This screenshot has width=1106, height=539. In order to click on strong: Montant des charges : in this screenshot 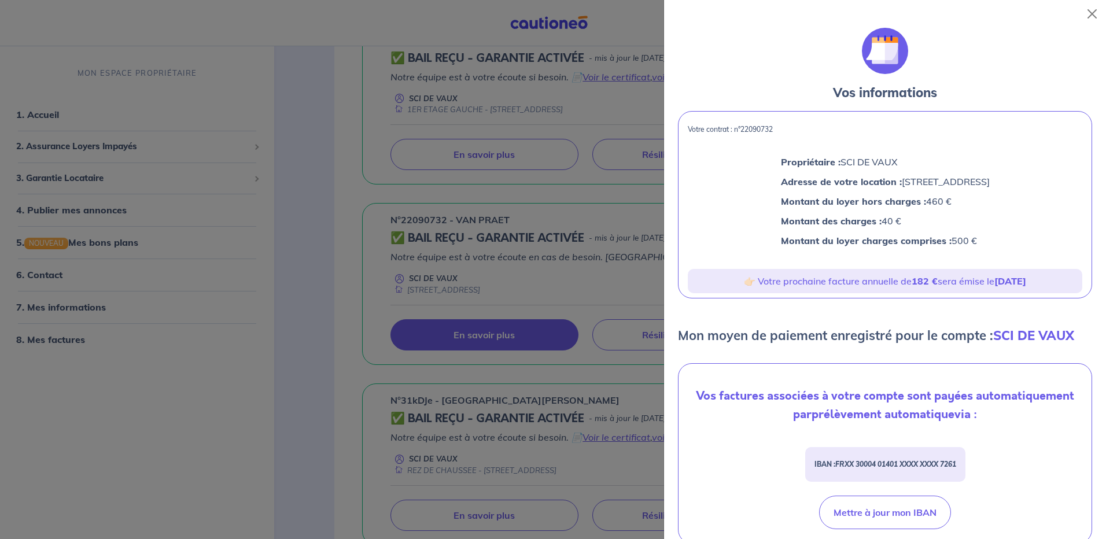, I will do `click(832, 221)`.